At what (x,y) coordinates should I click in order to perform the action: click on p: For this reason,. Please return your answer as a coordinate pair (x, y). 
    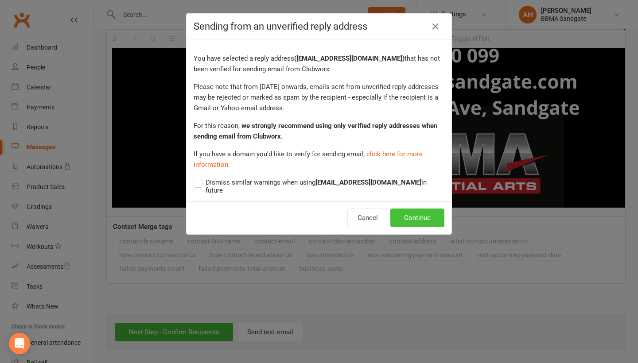
    Looking at the image, I should click on (319, 131).